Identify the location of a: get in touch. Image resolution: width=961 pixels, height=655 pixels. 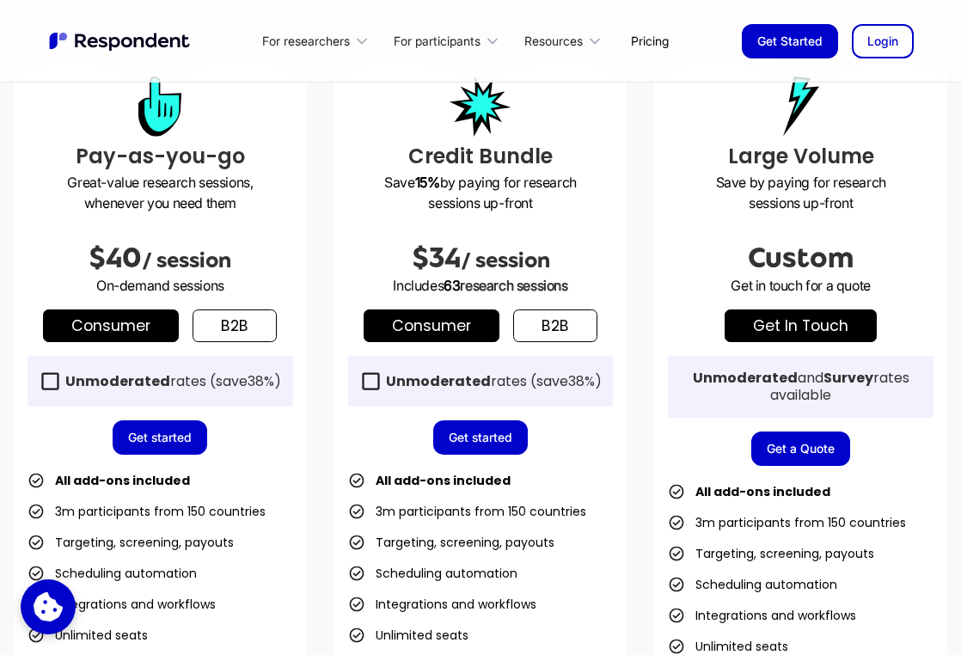
(800, 326).